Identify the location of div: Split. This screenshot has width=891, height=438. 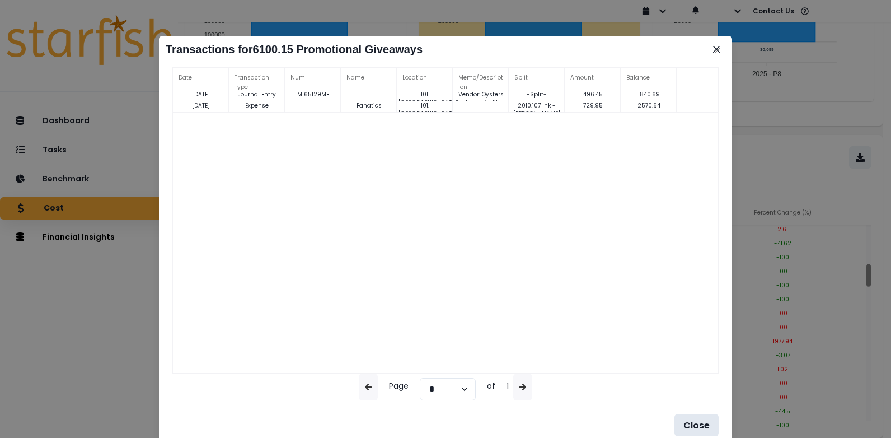
(537, 79).